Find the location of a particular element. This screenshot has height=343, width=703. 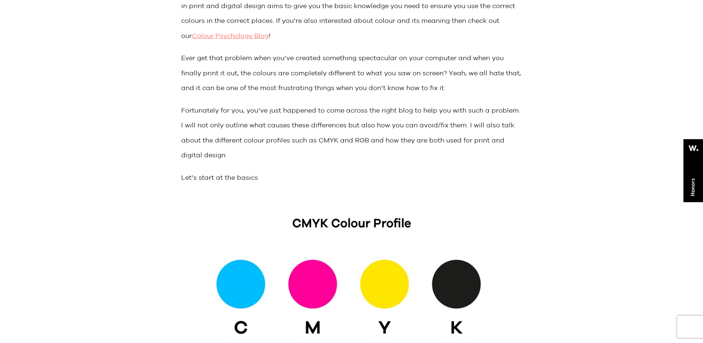

p: Ever get that problem when you’ve created something spectacular on your computer and when you fin... is located at coordinates (352, 73).